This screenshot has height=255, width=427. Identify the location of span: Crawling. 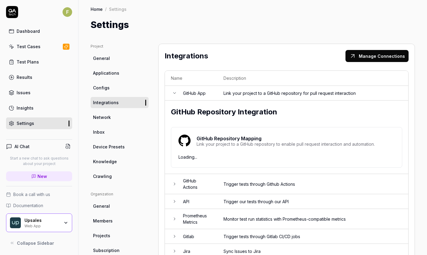
(102, 176).